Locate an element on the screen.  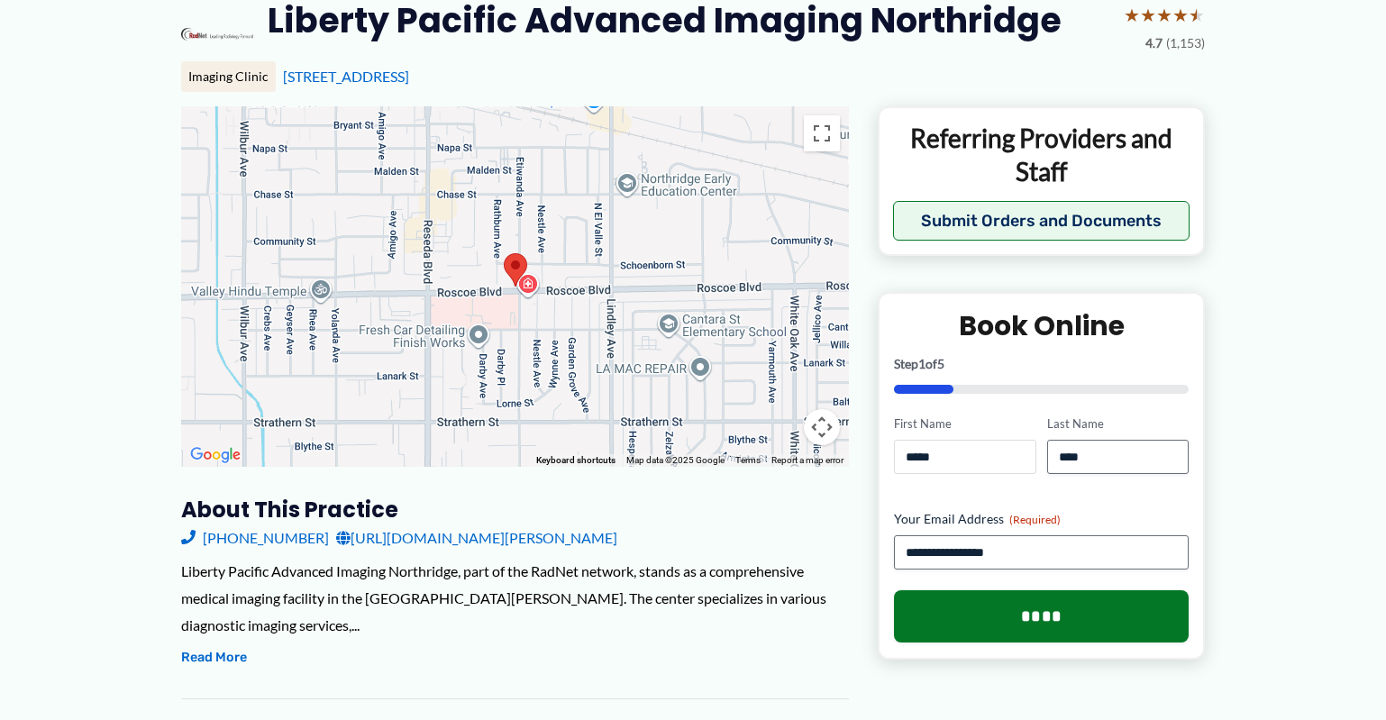
label: Your Email Address is located at coordinates (1041, 519).